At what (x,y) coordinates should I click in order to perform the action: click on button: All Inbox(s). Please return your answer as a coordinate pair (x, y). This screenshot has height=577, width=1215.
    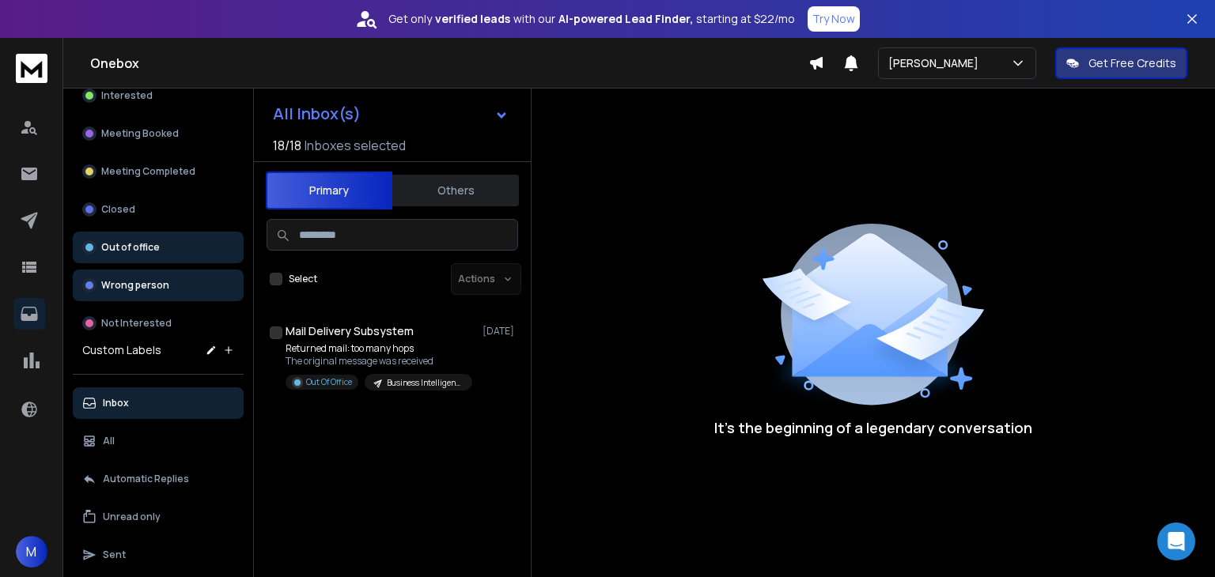
    Looking at the image, I should click on (391, 114).